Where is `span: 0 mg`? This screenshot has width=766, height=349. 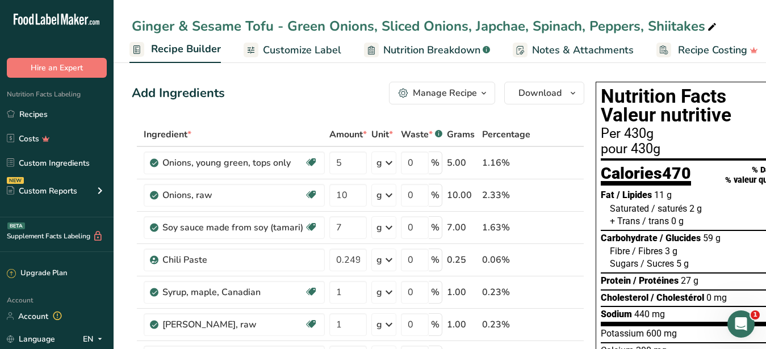 span: 0 mg is located at coordinates (716, 297).